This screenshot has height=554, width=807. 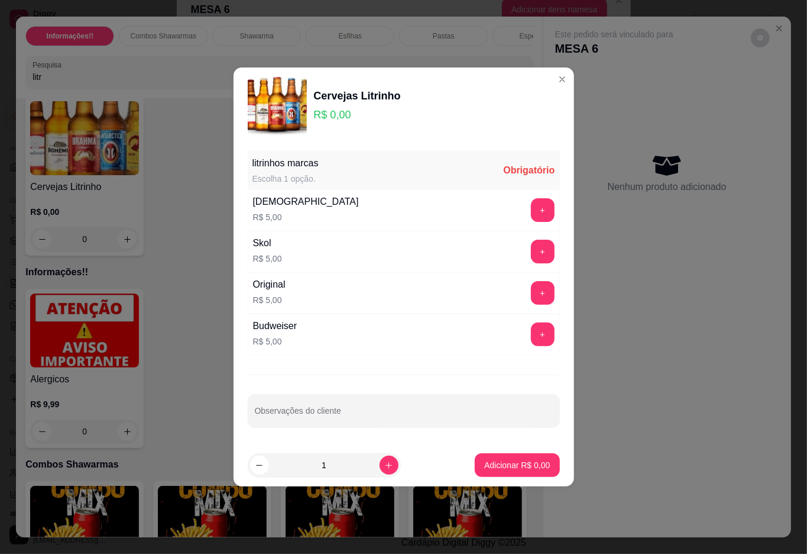 What do you see at coordinates (357, 96) in the screenshot?
I see `div: Cervejas Litrinho` at bounding box center [357, 96].